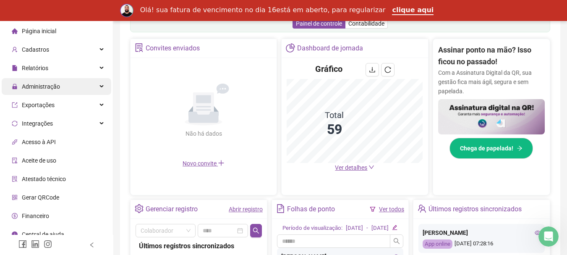 Image resolution: width=567 pixels, height=255 pixels. I want to click on span: Relatórios, so click(35, 68).